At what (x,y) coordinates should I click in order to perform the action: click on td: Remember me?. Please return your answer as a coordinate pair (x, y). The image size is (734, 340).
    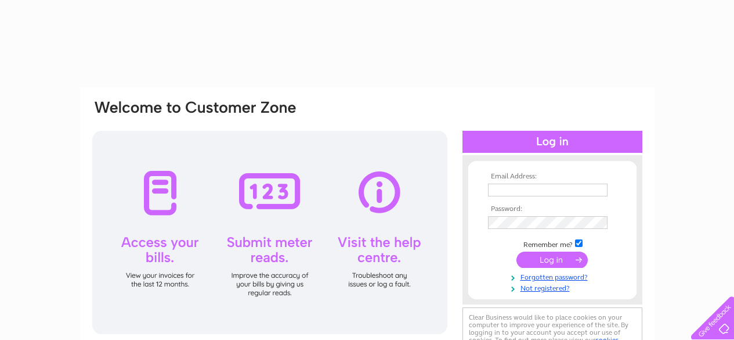
    Looking at the image, I should click on (553, 243).